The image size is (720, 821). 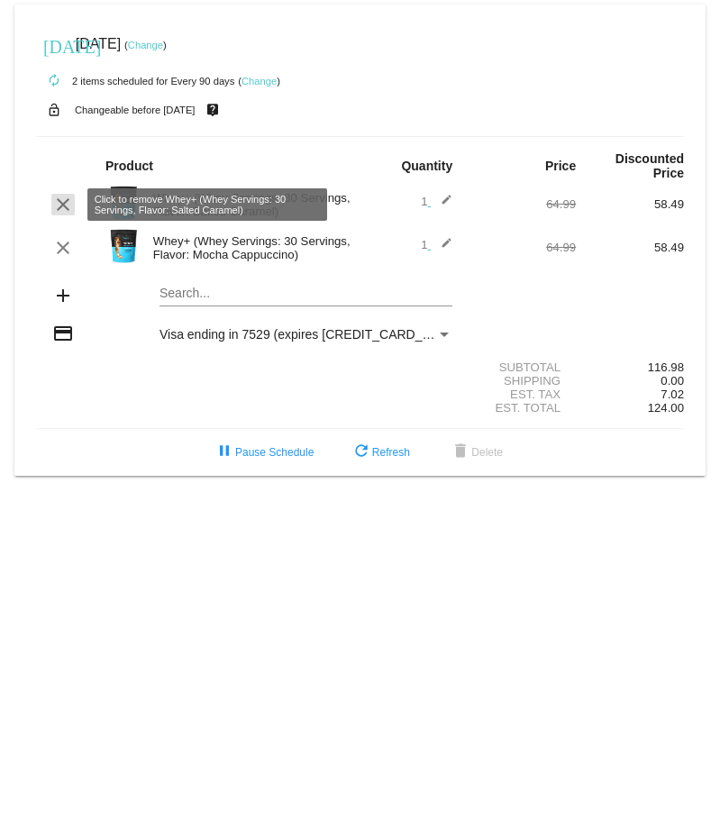 I want to click on mat-icon: credit_card, so click(x=63, y=333).